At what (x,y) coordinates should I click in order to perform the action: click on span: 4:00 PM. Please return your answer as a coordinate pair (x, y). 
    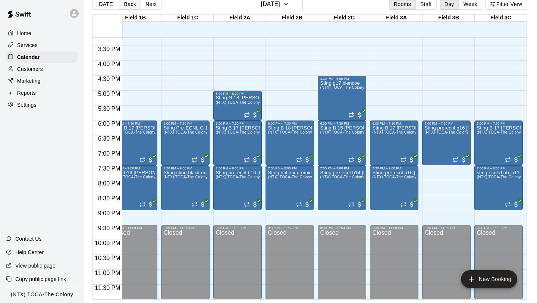
    Looking at the image, I should click on (109, 64).